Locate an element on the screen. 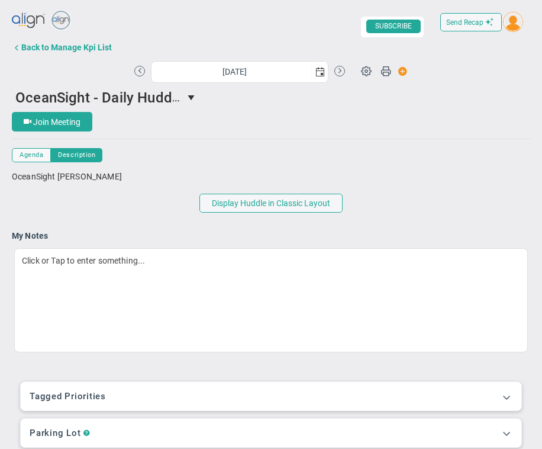  span: Huddle Settings is located at coordinates (366, 70).